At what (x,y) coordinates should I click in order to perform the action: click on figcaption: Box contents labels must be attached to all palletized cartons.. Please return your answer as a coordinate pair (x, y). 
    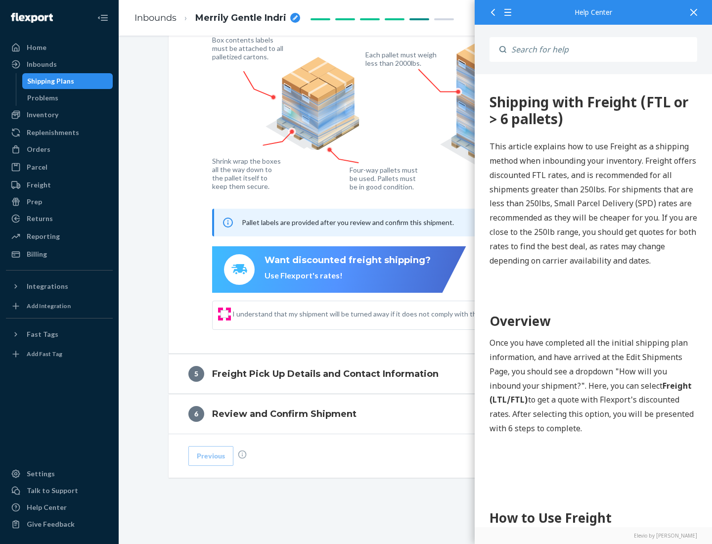
    Looking at the image, I should click on (249, 48).